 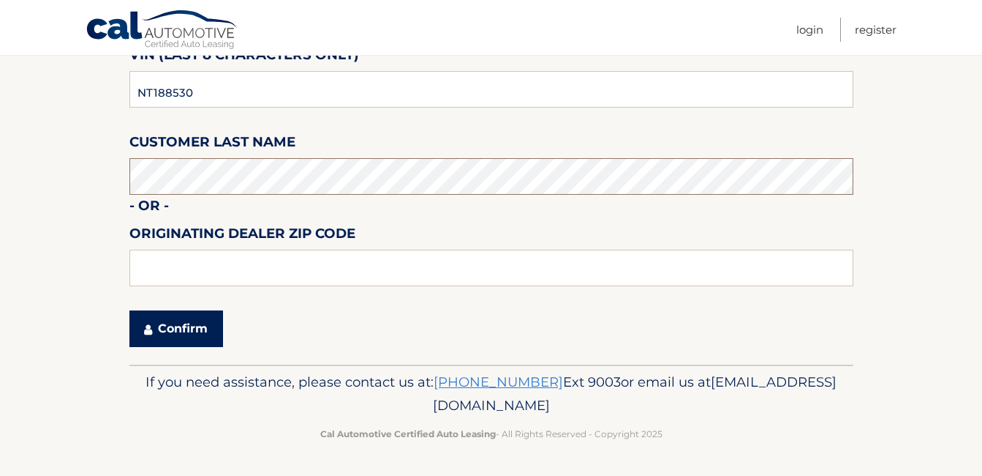 I want to click on a: Register, so click(x=876, y=29).